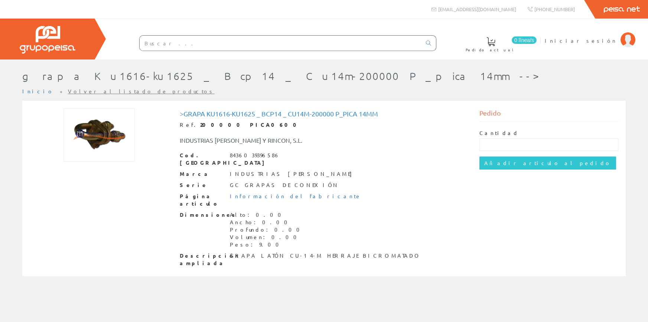 The width and height of the screenshot is (648, 322). Describe the element at coordinates (324, 125) in the screenshot. I see `div: Ref.` at that location.